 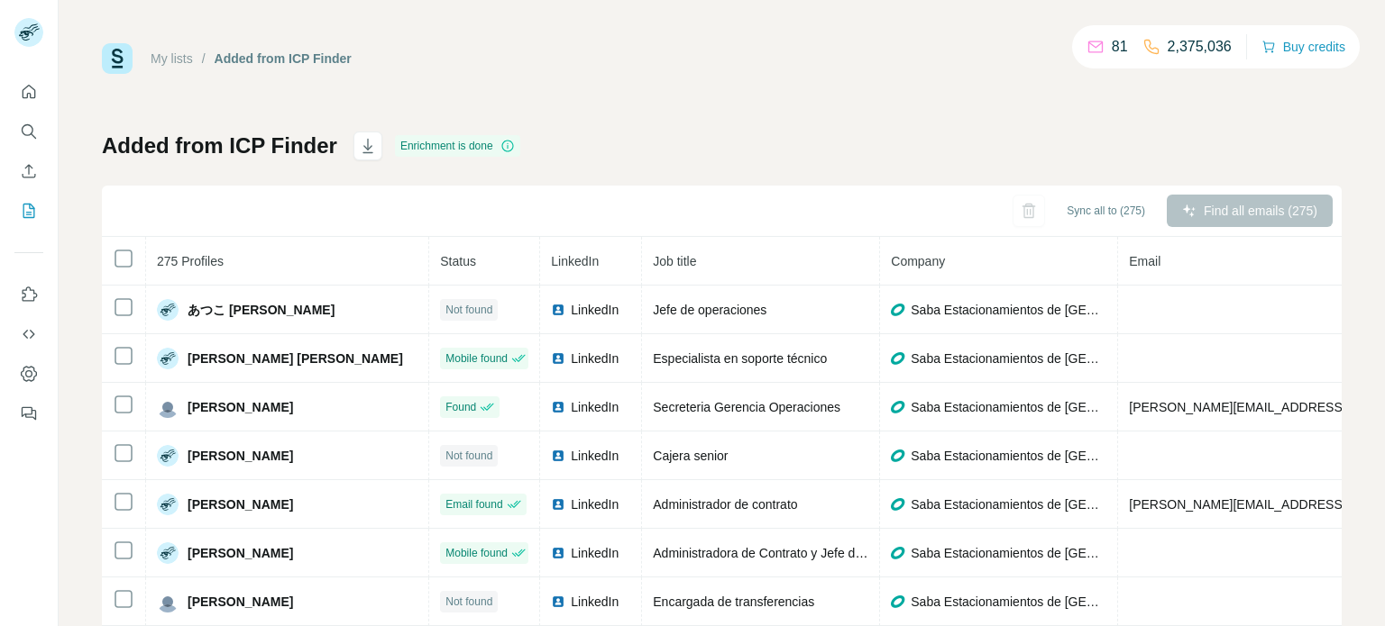 What do you see at coordinates (29, 92) in the screenshot?
I see `button: Quick start` at bounding box center [29, 92].